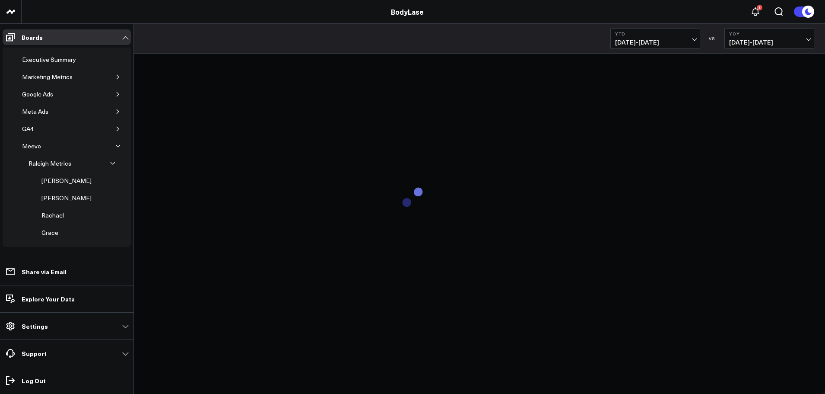 This screenshot has width=825, height=394. What do you see at coordinates (50, 232) in the screenshot?
I see `div: Grace` at bounding box center [50, 232].